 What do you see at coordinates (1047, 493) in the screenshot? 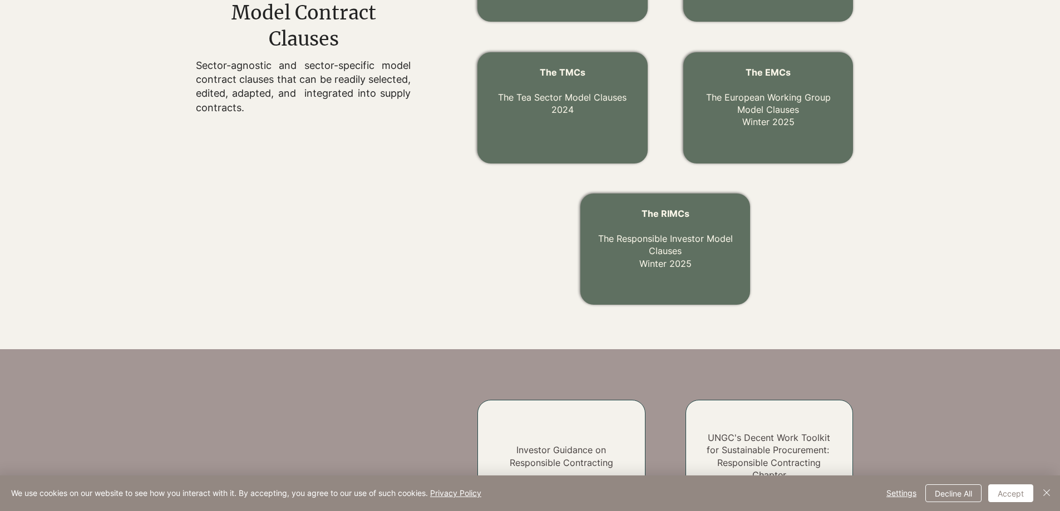
I see `img: Close` at bounding box center [1047, 493].